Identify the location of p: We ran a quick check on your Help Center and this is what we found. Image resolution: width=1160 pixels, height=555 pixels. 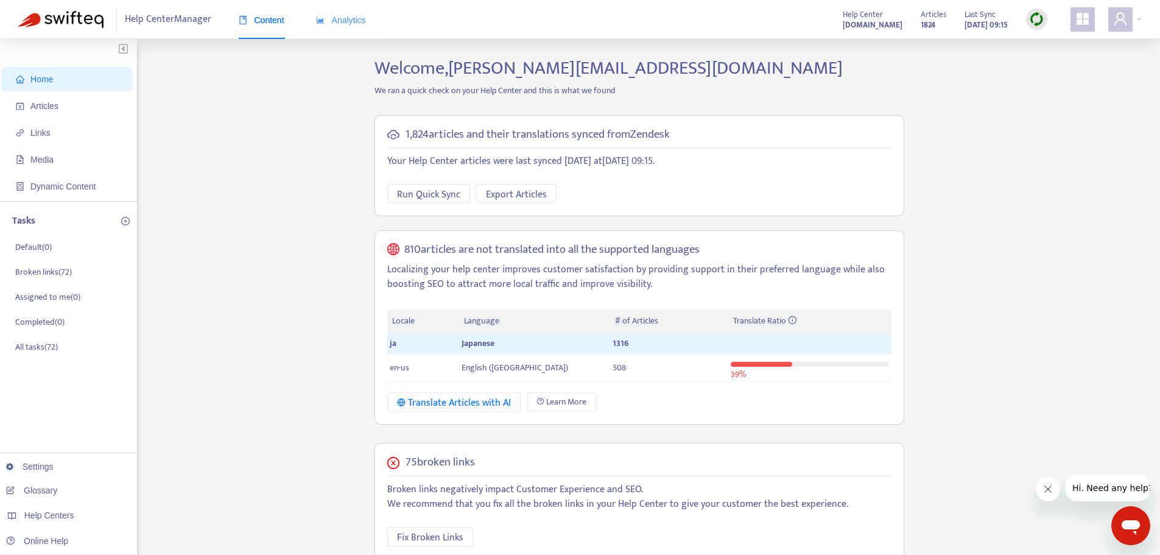
(639, 90).